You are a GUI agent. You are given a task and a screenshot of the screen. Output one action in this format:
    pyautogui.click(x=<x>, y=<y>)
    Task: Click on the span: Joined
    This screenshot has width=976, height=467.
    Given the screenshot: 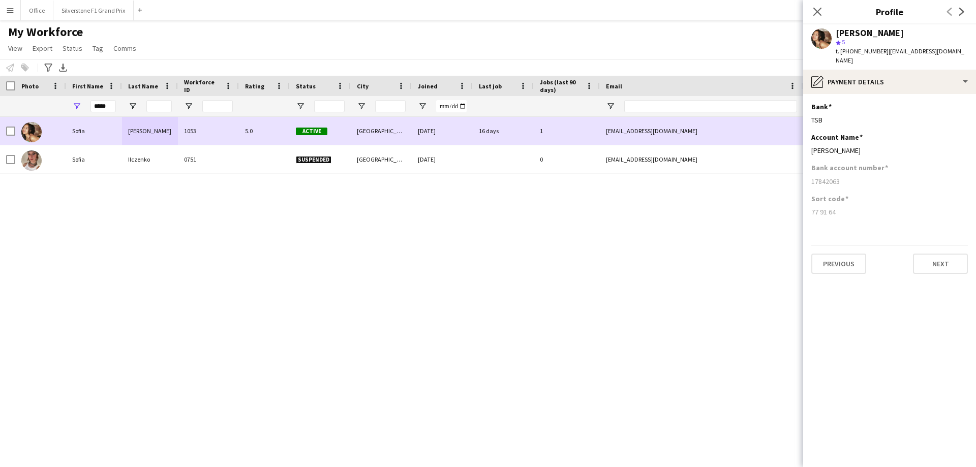 What is the action you would take?
    pyautogui.click(x=427, y=86)
    